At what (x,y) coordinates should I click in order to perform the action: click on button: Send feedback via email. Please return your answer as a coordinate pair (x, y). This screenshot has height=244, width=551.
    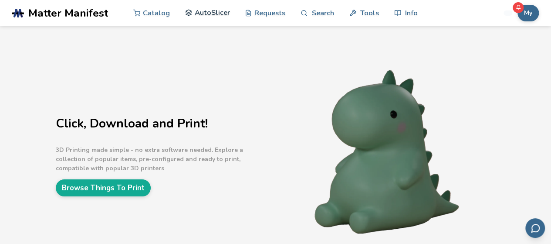
    Looking at the image, I should click on (535, 227).